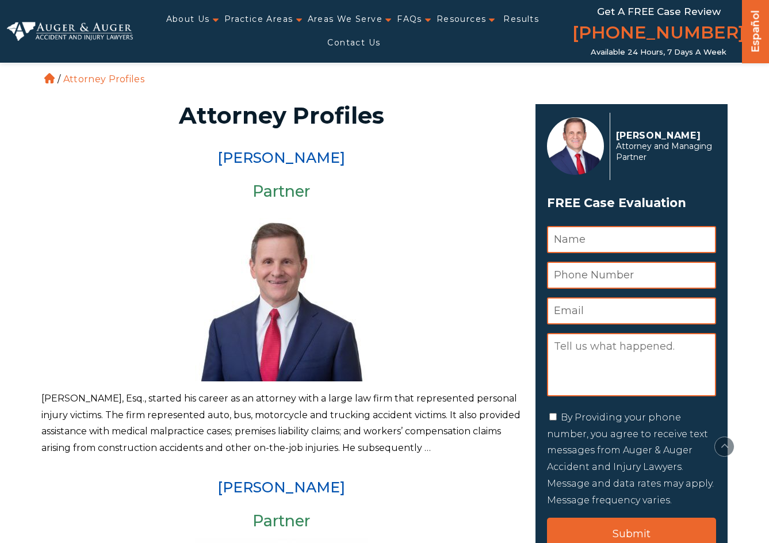 The height and width of the screenshot is (543, 769). I want to click on button: scroll to up, so click(724, 446).